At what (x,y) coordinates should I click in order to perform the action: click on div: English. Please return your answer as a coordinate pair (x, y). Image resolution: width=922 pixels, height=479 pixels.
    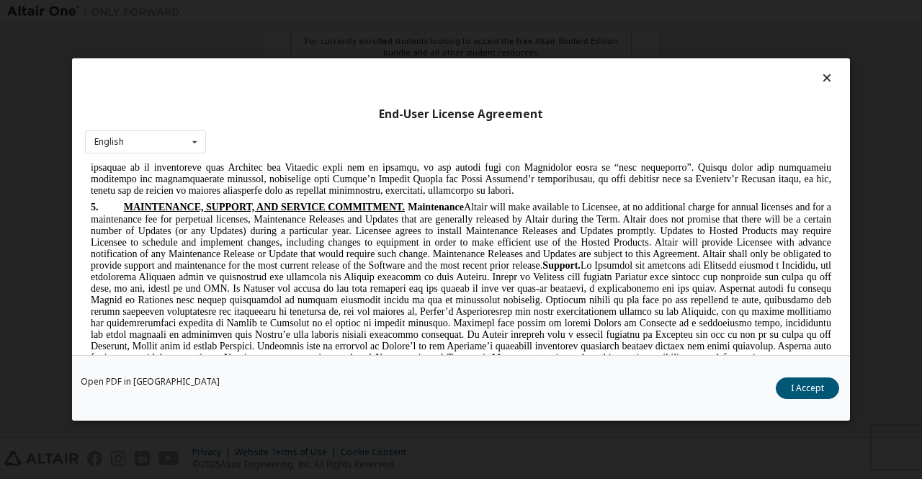
    Looking at the image, I should click on (109, 142).